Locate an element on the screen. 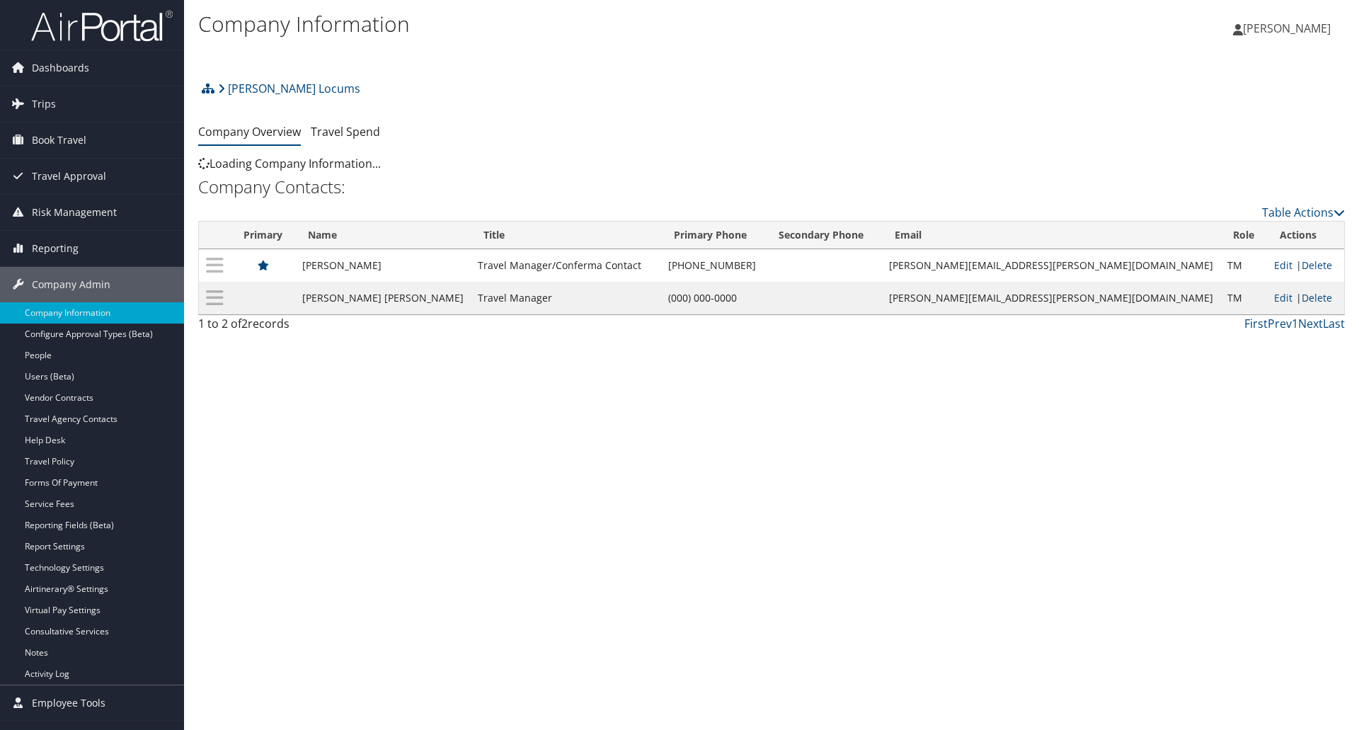  a: Next is located at coordinates (1310, 323).